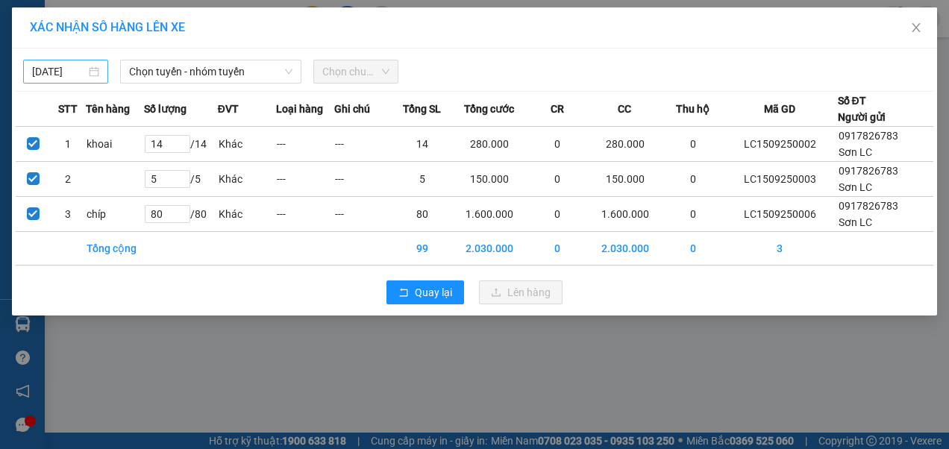 Image resolution: width=949 pixels, height=449 pixels. Describe the element at coordinates (422, 179) in the screenshot. I see `td: 5` at that location.